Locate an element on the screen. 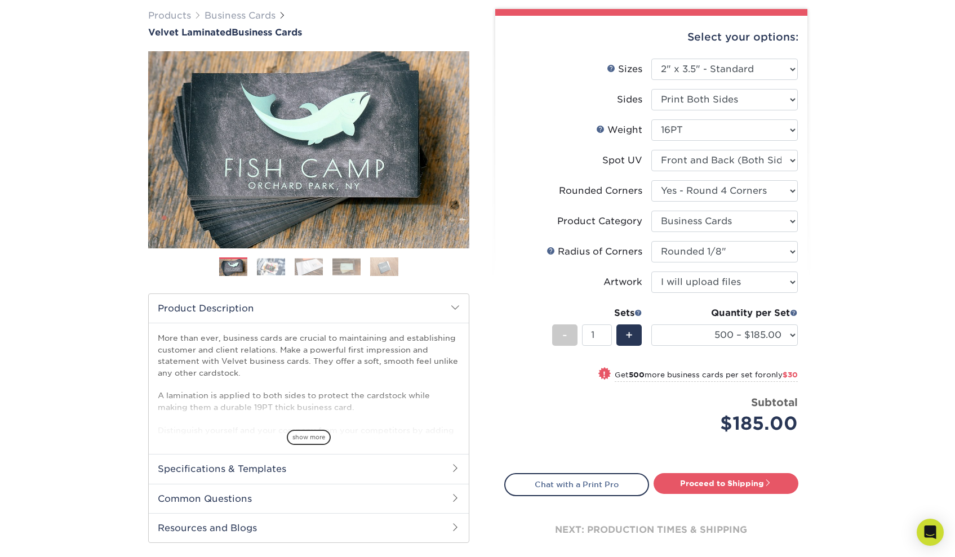 The height and width of the screenshot is (557, 955). div: Weight is located at coordinates (619, 130).